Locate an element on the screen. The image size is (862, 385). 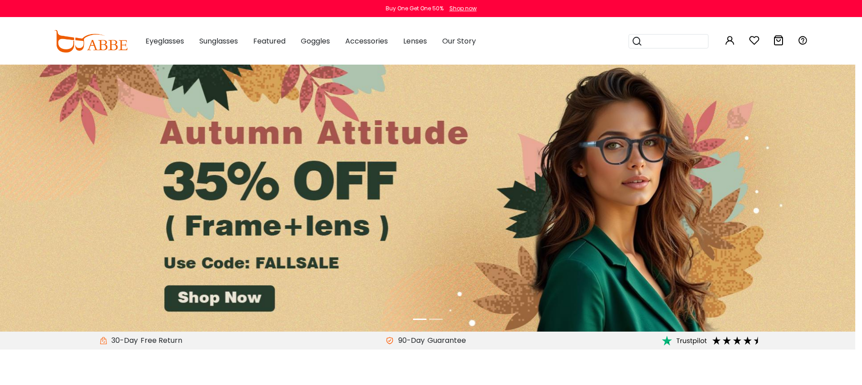
a: Shop now is located at coordinates (461, 8).